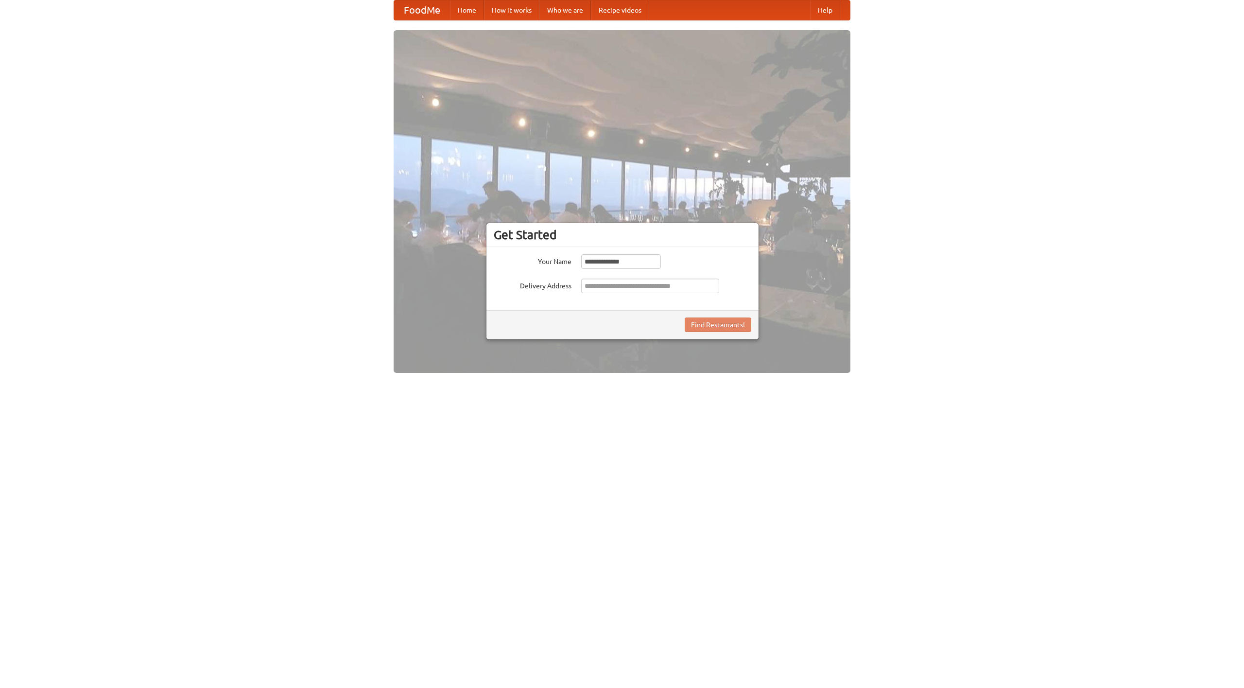 Image resolution: width=1244 pixels, height=688 pixels. I want to click on label: Delivery Address, so click(533, 284).